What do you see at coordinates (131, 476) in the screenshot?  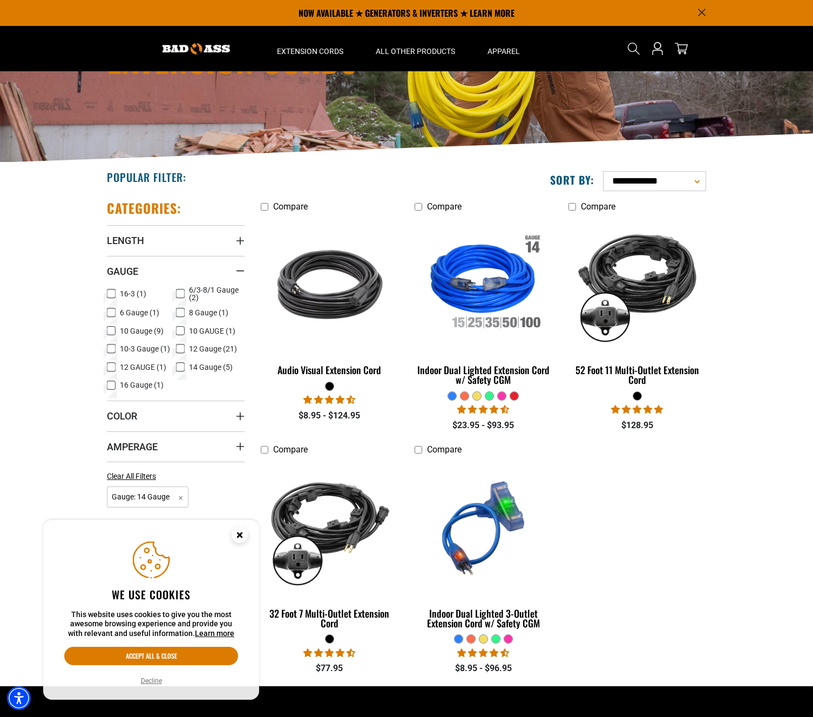 I see `span: Clear All Filters` at bounding box center [131, 476].